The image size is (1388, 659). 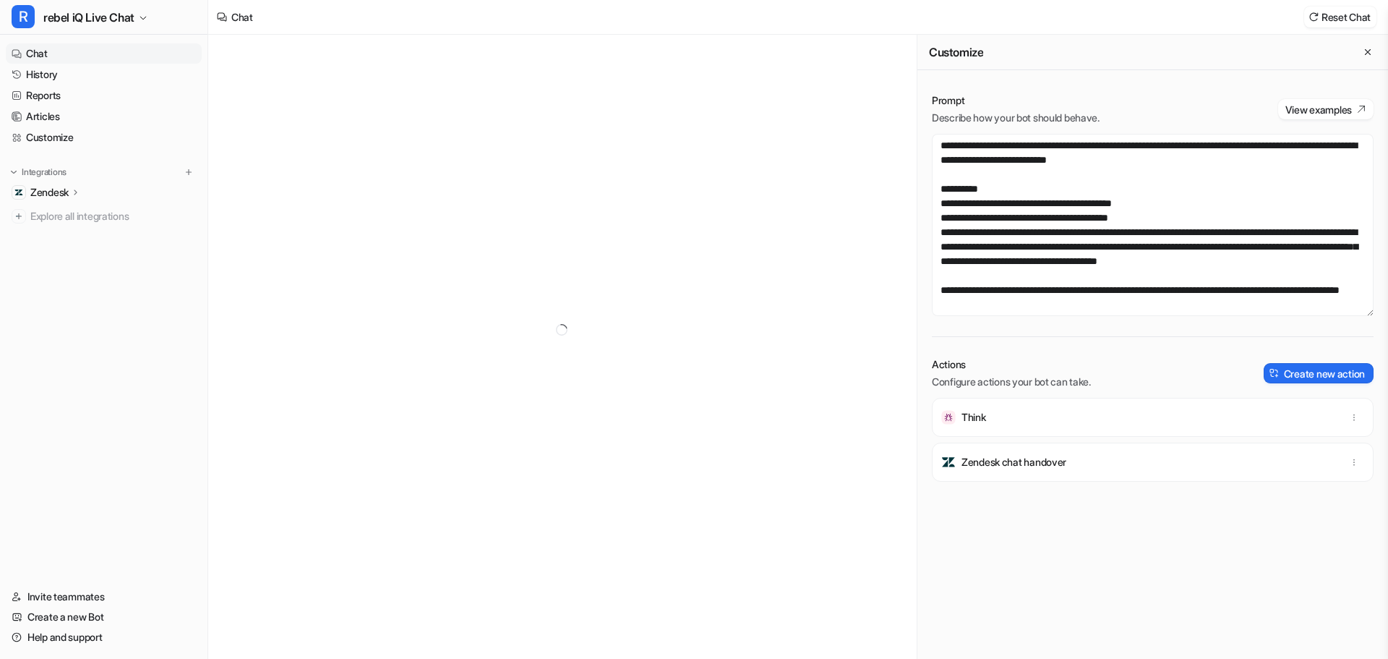 I want to click on span: R, so click(x=23, y=17).